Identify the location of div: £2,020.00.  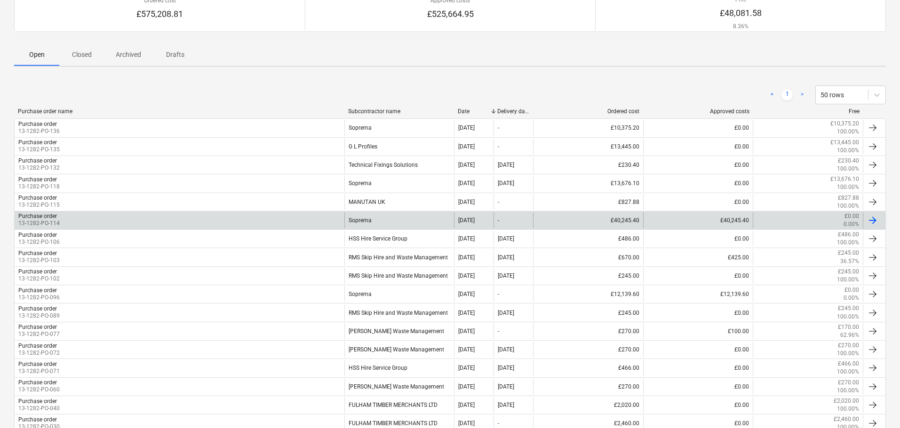
(588, 405).